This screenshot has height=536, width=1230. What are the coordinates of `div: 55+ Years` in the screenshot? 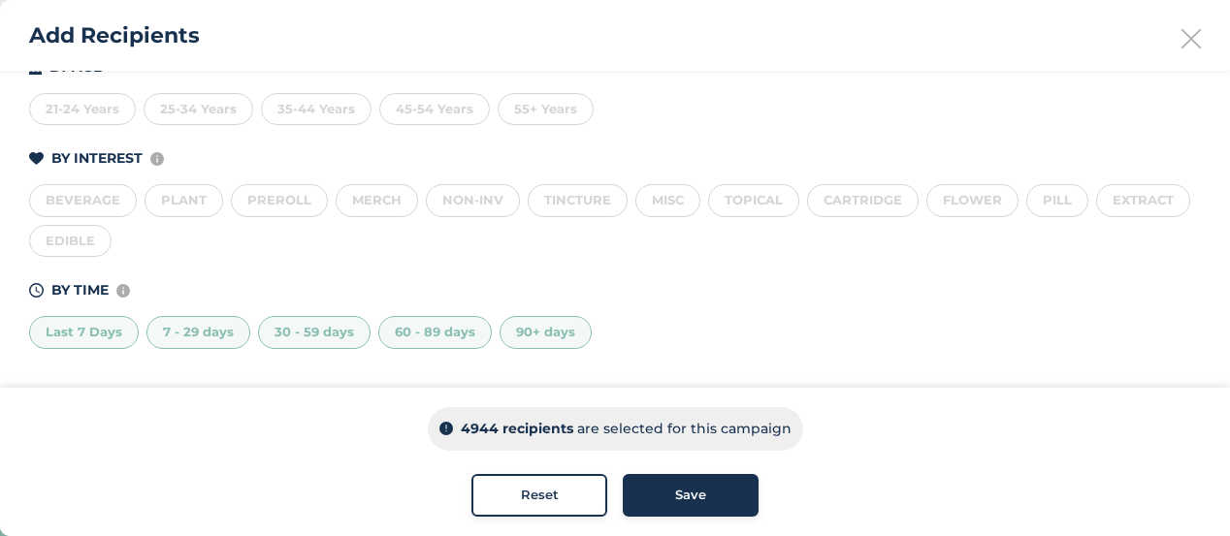 It's located at (545, 110).